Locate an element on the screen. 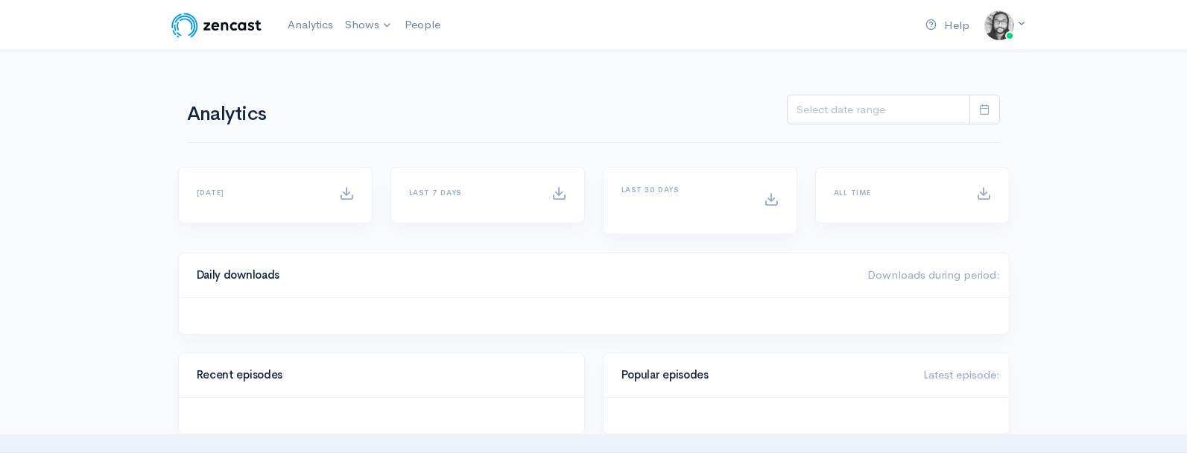  a: Analytics is located at coordinates (310, 25).